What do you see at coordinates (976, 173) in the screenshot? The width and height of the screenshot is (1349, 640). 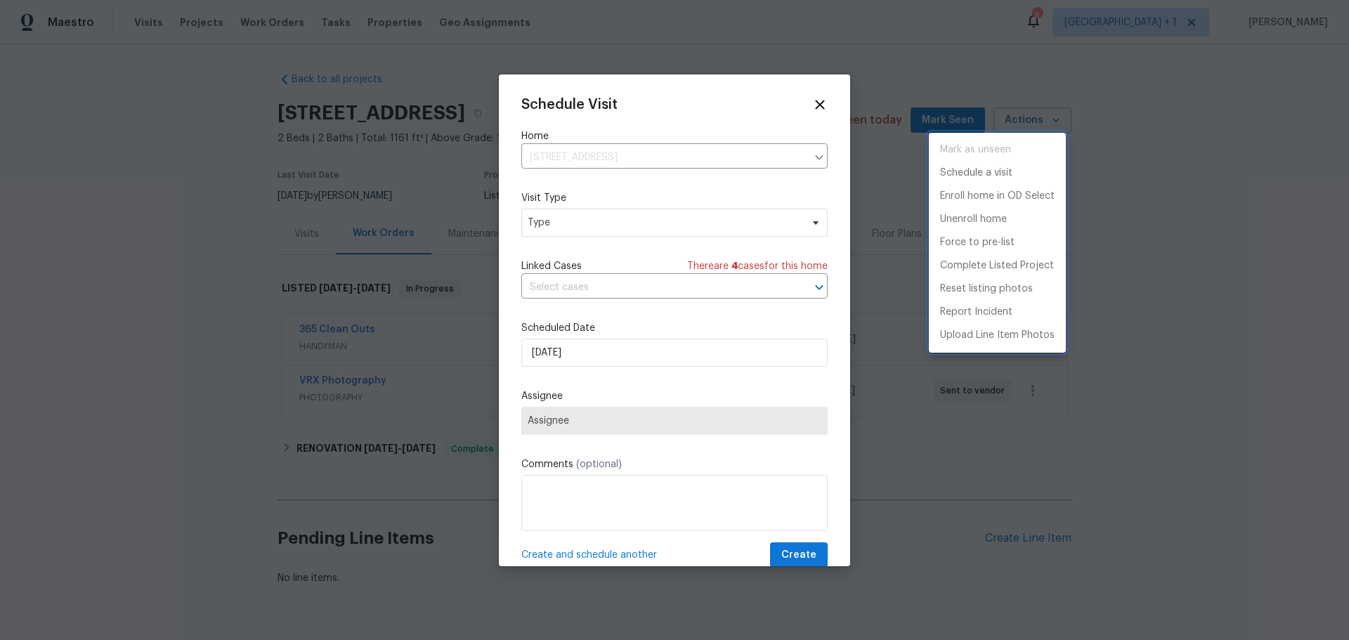 I see `p: Schedule a visit` at bounding box center [976, 173].